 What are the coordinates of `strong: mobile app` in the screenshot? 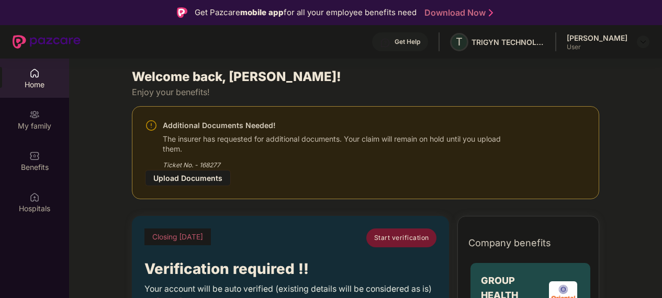 It's located at (262, 12).